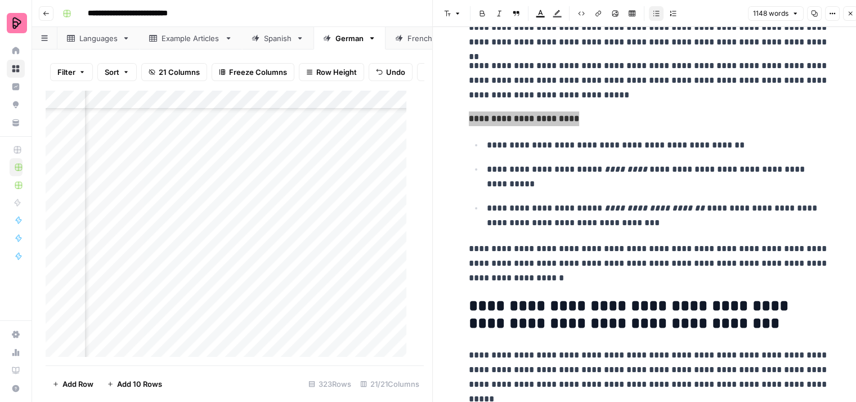  Describe the element at coordinates (16, 87) in the screenshot. I see `a: Insights` at that location.